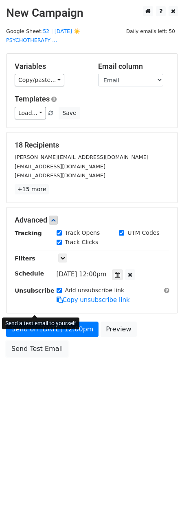 The image size is (184, 516). I want to click on div: Send a test email to yourself, so click(41, 323).